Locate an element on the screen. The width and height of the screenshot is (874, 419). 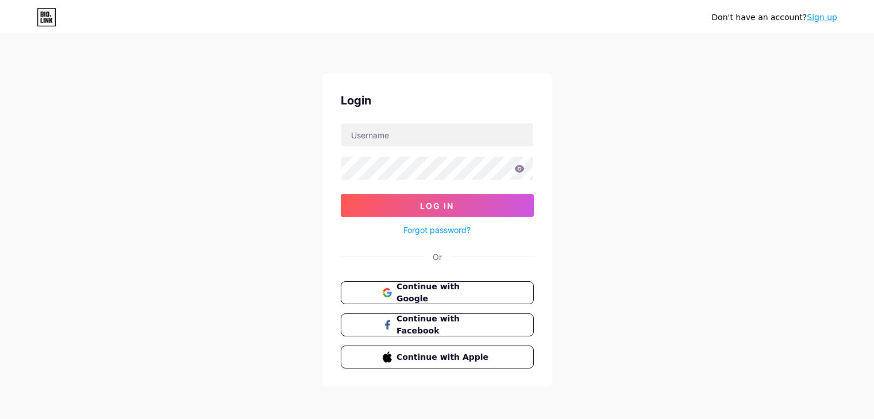
input: Username is located at coordinates (437, 135).